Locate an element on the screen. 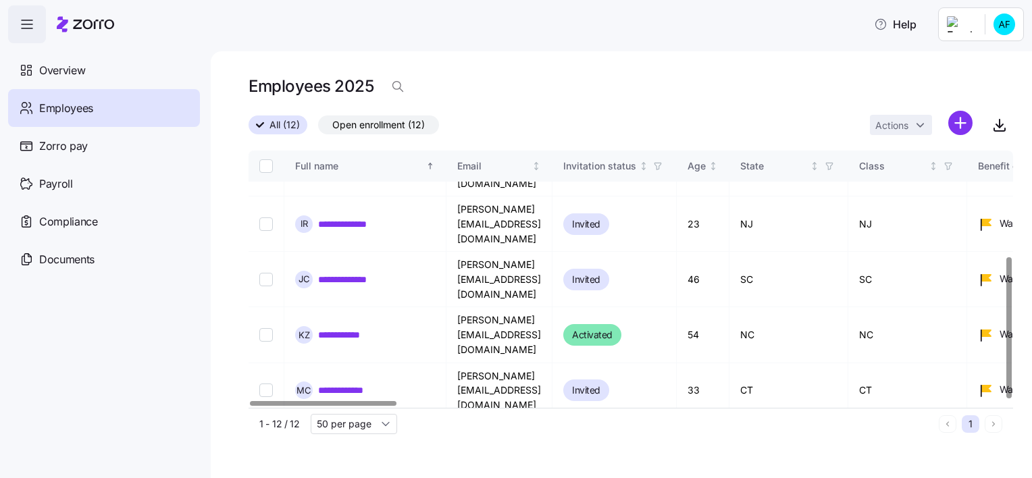 This screenshot has height=478, width=1032. button: Actions is located at coordinates (901, 125).